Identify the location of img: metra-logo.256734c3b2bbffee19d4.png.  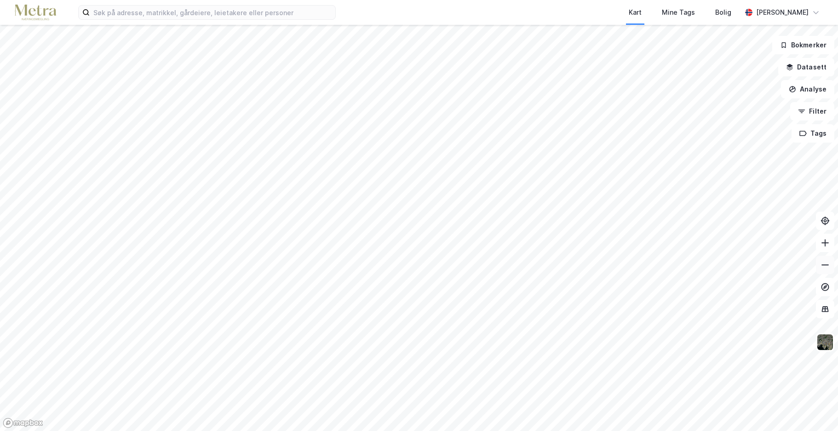
(35, 12).